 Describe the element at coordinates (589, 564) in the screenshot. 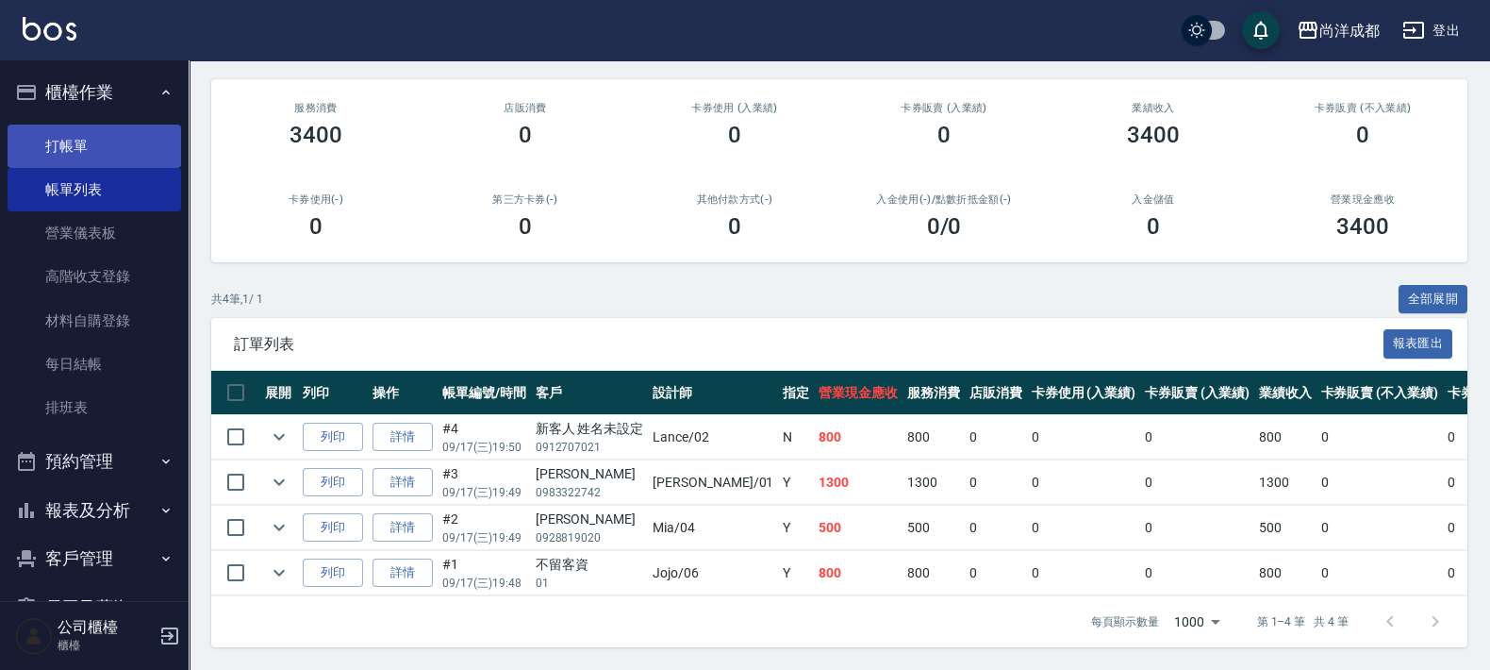

I see `div: 不留客資` at that location.